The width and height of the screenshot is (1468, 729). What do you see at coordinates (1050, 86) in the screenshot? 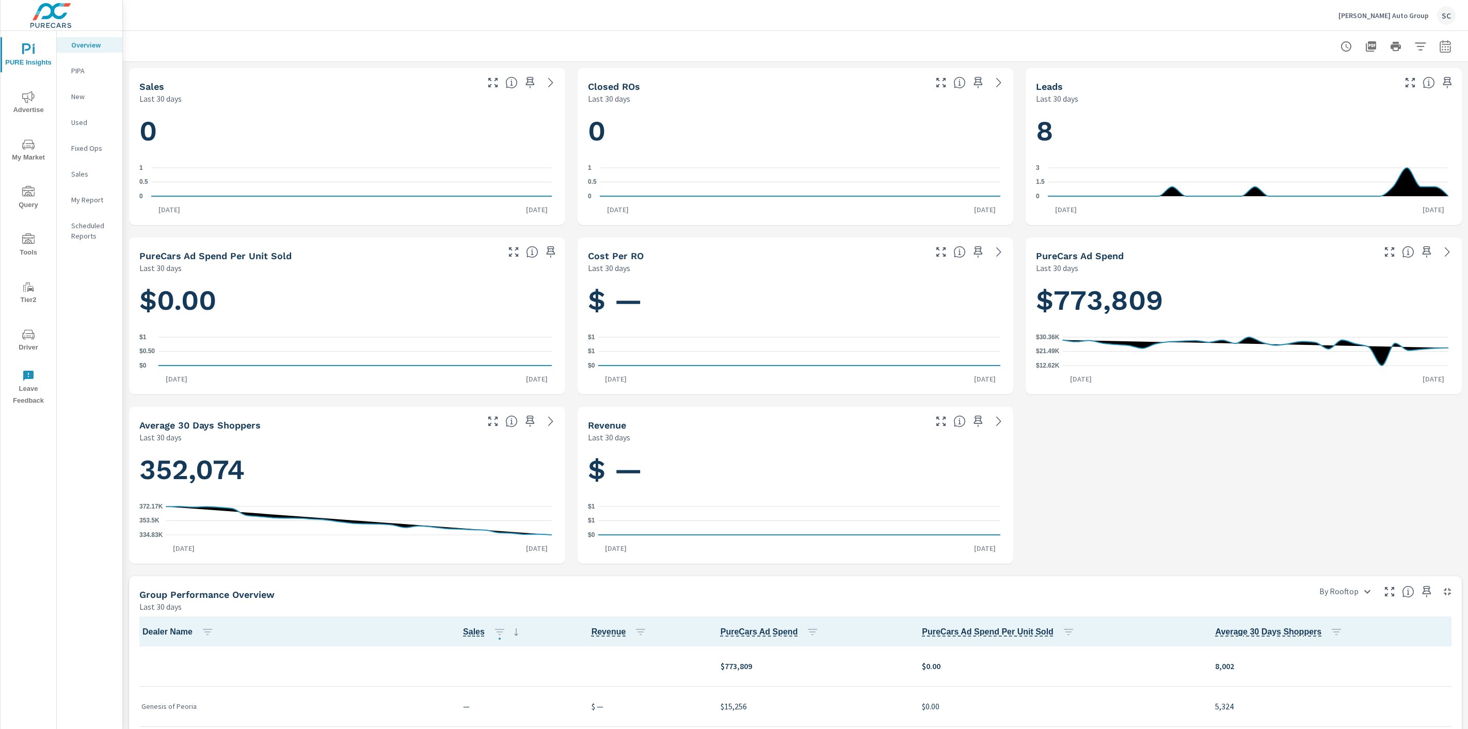
I see `h5: Leads` at bounding box center [1050, 86].